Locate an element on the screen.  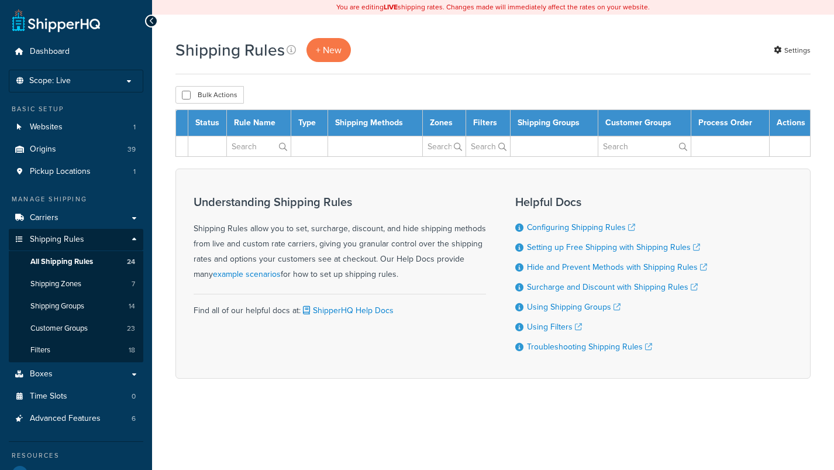
span: All Shipping Rules is located at coordinates (61, 261).